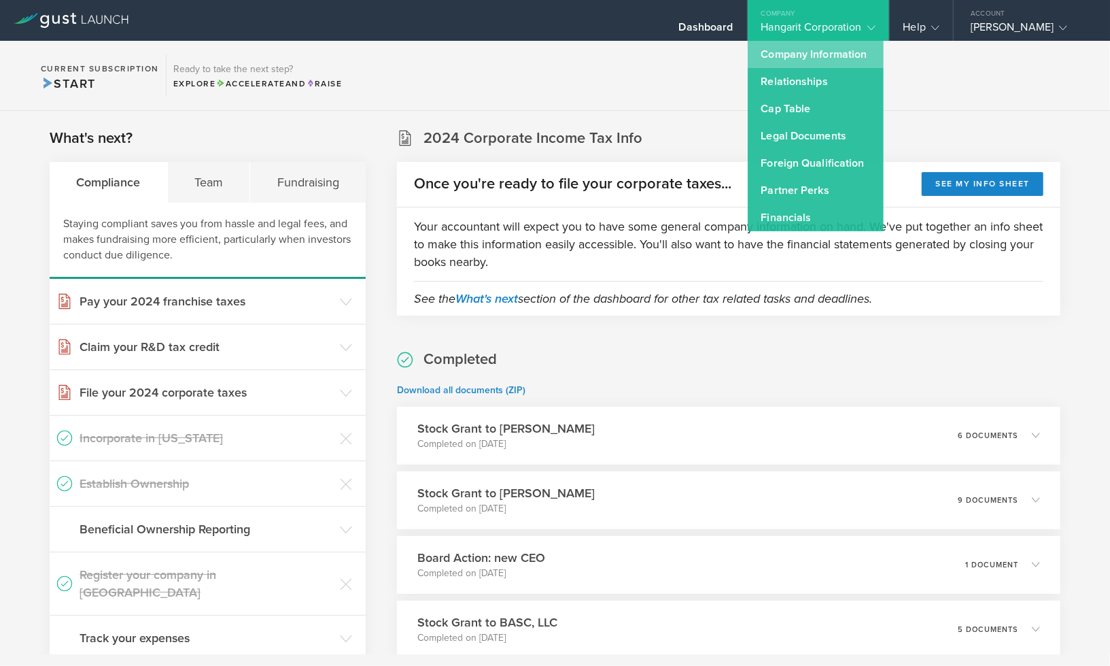  What do you see at coordinates (109, 182) in the screenshot?
I see `div: Compliance` at bounding box center [109, 182].